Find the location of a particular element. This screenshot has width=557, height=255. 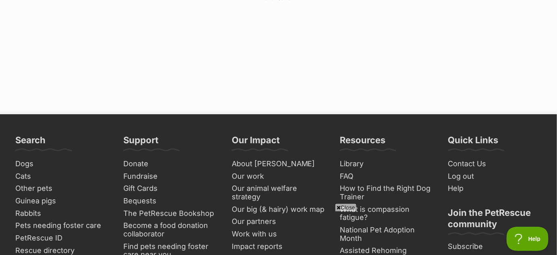

h3: Support is located at coordinates (141, 142).